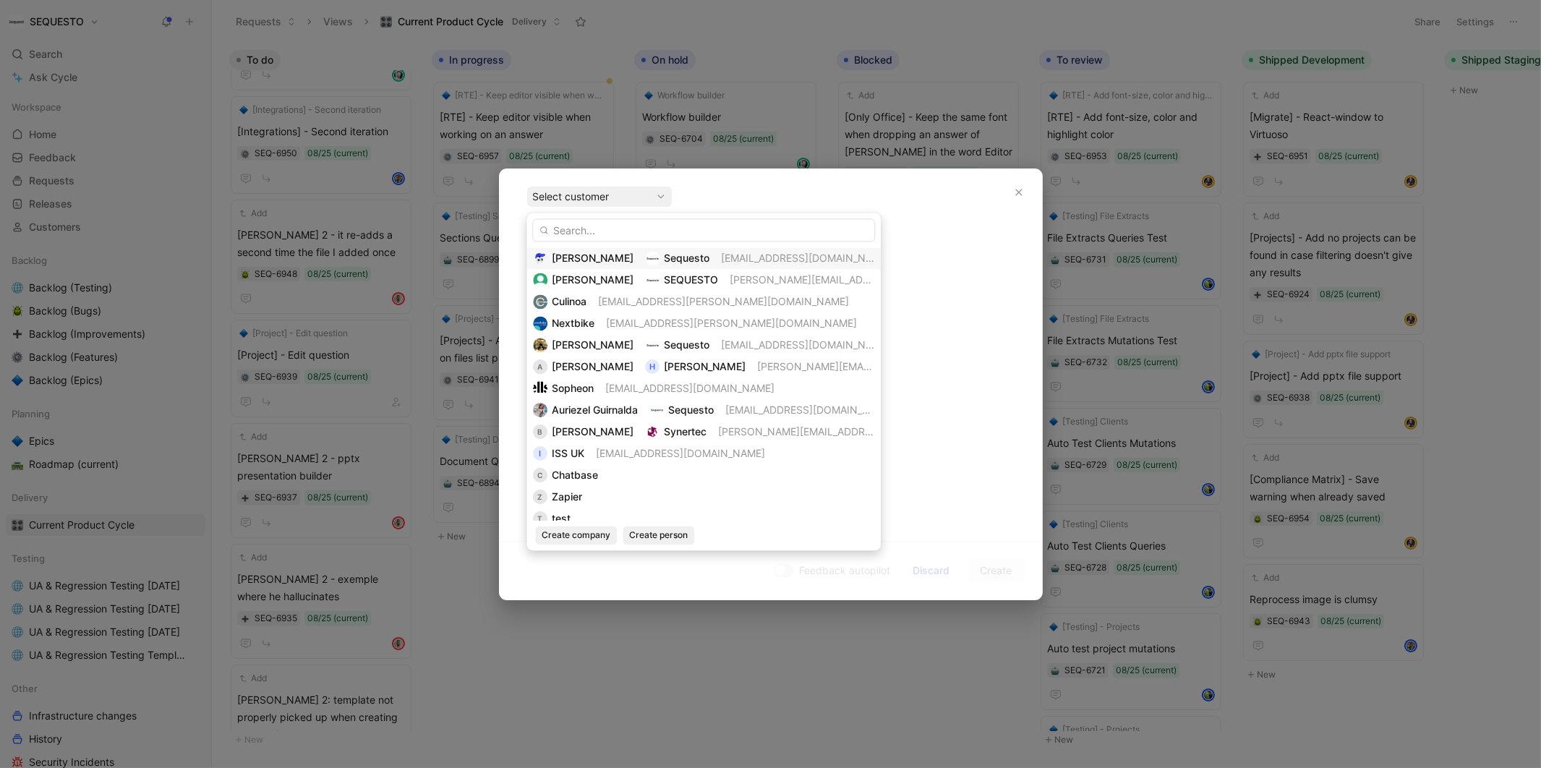 The height and width of the screenshot is (768, 1541). I want to click on span: Auriezel Guirnalda, so click(594, 409).